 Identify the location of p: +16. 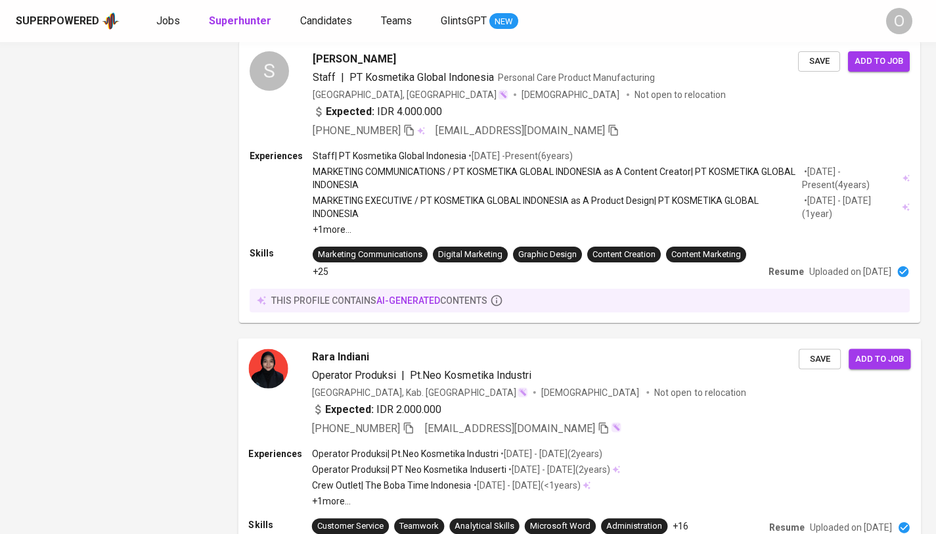
(681, 526).